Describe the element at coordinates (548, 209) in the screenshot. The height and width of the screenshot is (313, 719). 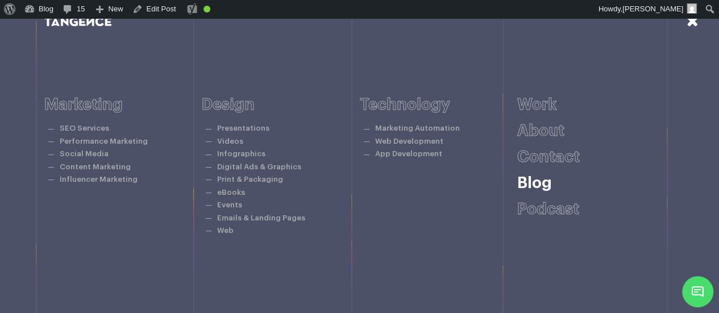
I see `a: Podcast` at that location.